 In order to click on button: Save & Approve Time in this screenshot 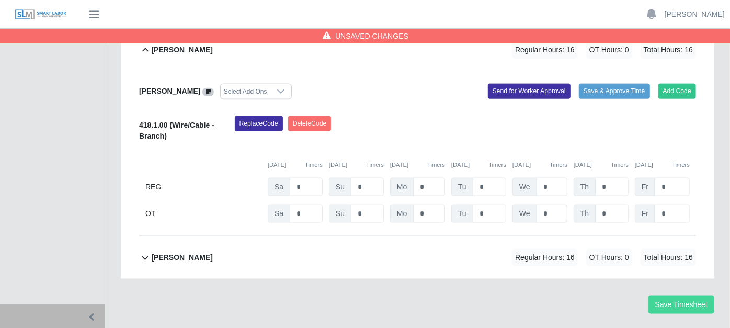, I will do `click(615, 91)`.